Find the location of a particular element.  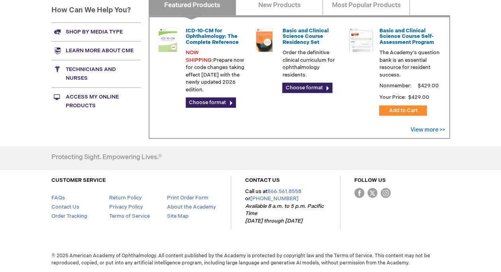

a: Site Map is located at coordinates (177, 216).